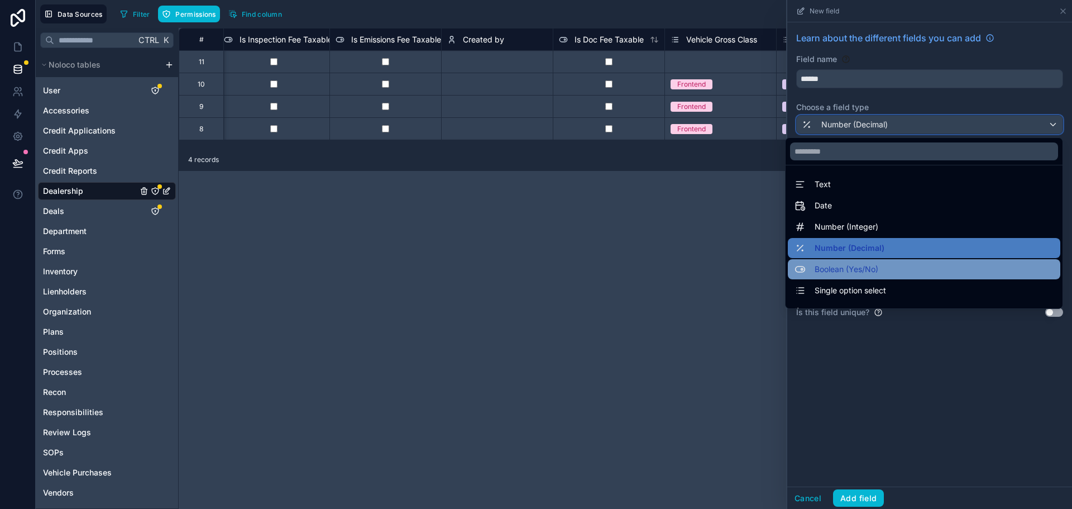 This screenshot has width=1072, height=509. What do you see at coordinates (80, 14) in the screenshot?
I see `span: Data Sources` at bounding box center [80, 14].